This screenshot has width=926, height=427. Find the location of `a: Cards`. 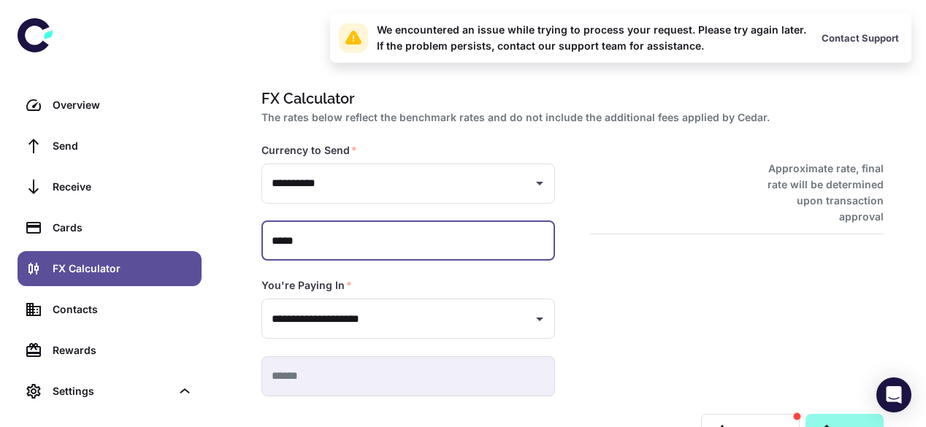

a: Cards is located at coordinates (110, 228).